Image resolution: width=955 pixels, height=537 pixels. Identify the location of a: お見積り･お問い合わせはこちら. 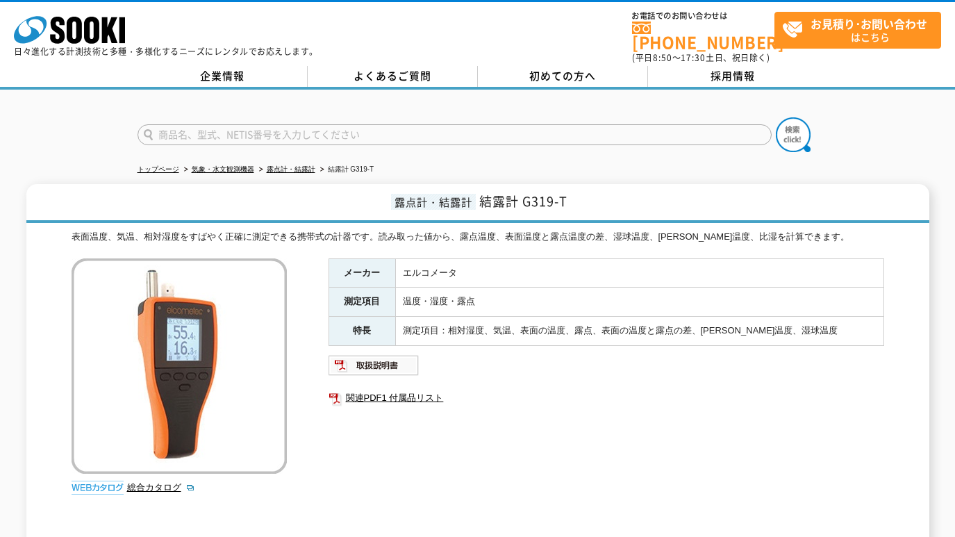
(858, 30).